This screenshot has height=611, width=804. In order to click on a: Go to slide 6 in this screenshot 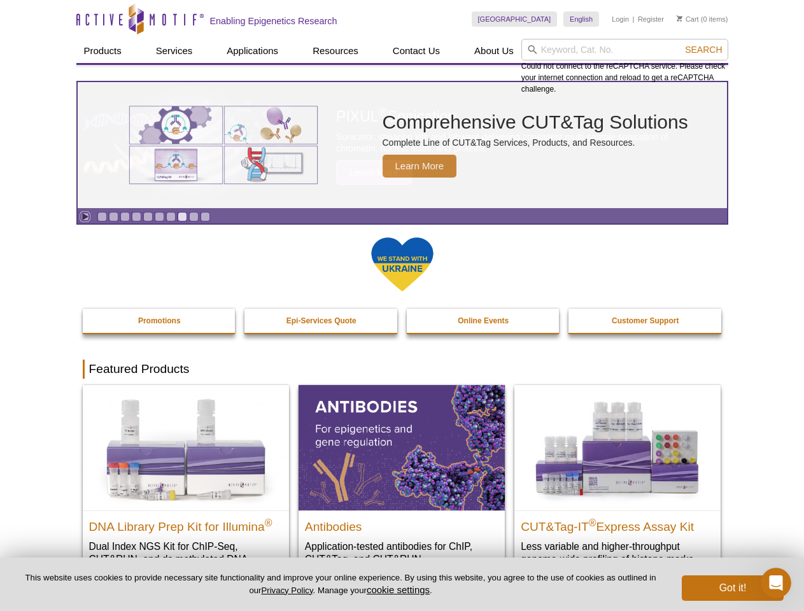, I will do `click(159, 216)`.